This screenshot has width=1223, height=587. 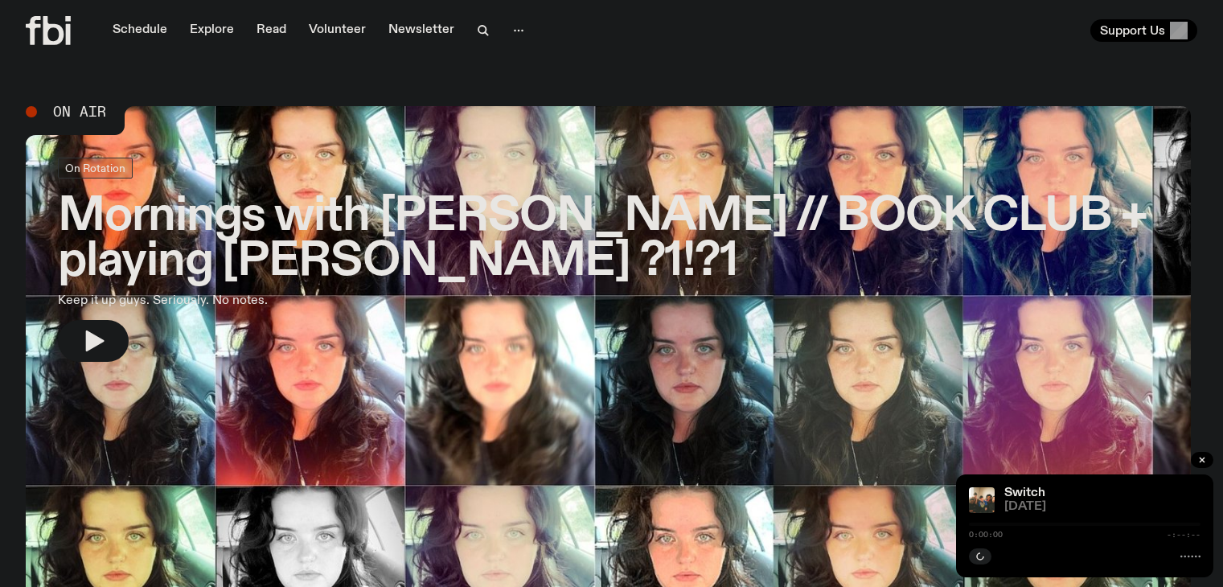 What do you see at coordinates (271, 31) in the screenshot?
I see `a: Read` at bounding box center [271, 31].